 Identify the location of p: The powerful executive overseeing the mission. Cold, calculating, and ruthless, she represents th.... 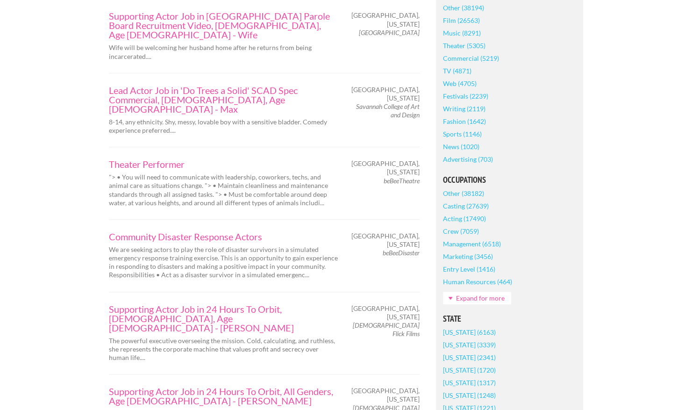
(223, 349).